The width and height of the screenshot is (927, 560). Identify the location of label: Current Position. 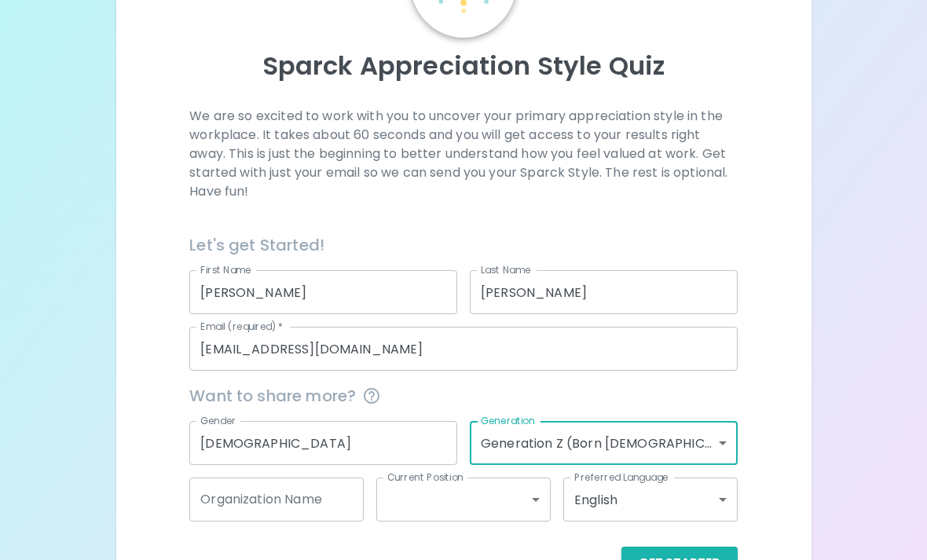
(425, 477).